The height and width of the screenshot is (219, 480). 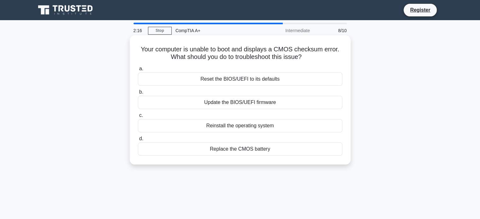 What do you see at coordinates (286, 31) in the screenshot?
I see `div: Intermediate` at bounding box center [286, 31].